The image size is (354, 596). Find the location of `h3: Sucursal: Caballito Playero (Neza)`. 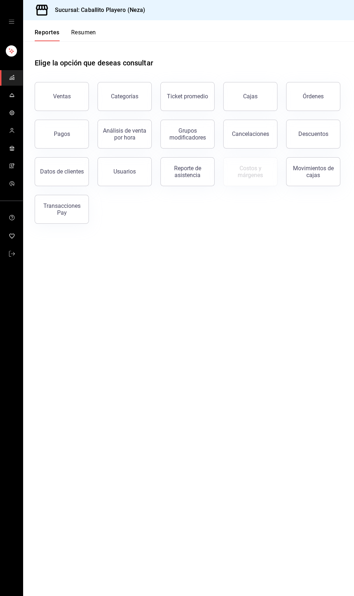

h3: Sucursal: Caballito Playero (Neza) is located at coordinates (97, 10).